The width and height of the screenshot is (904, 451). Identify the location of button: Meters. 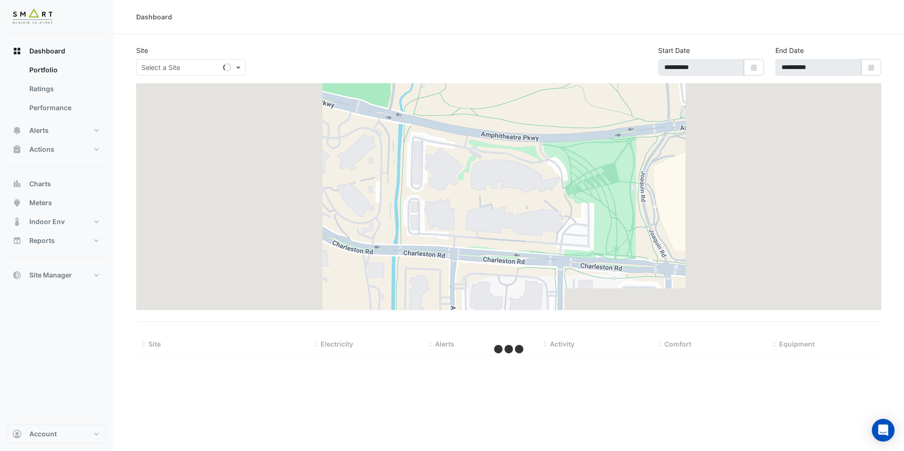
(57, 203).